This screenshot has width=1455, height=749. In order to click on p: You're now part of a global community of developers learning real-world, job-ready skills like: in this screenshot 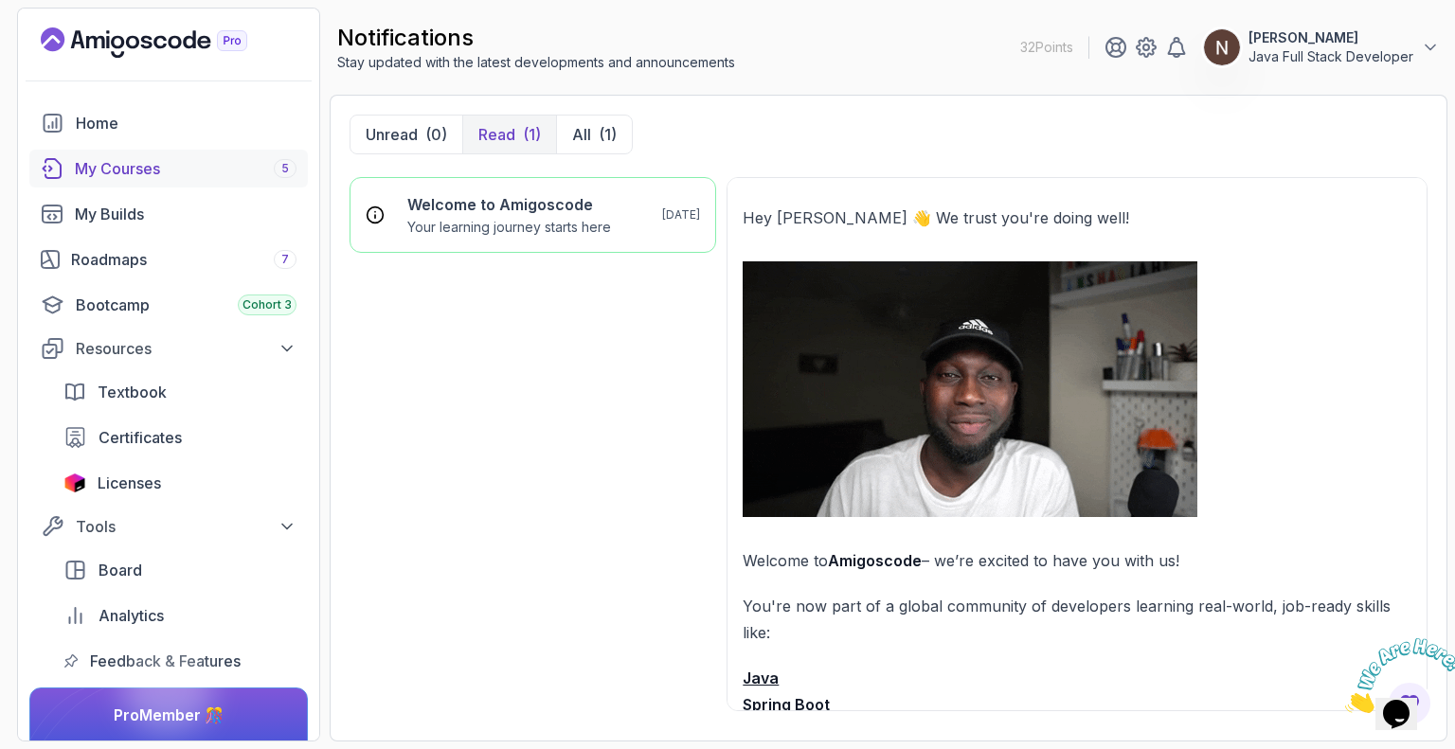, I will do `click(1077, 619)`.